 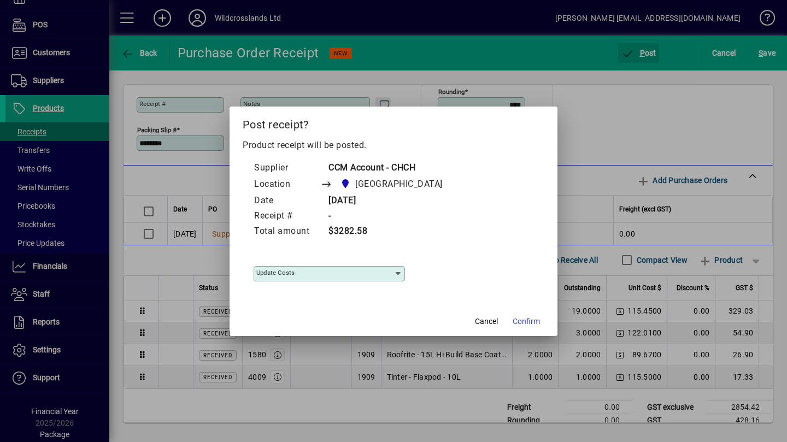 I want to click on td: Receipt #, so click(x=287, y=216).